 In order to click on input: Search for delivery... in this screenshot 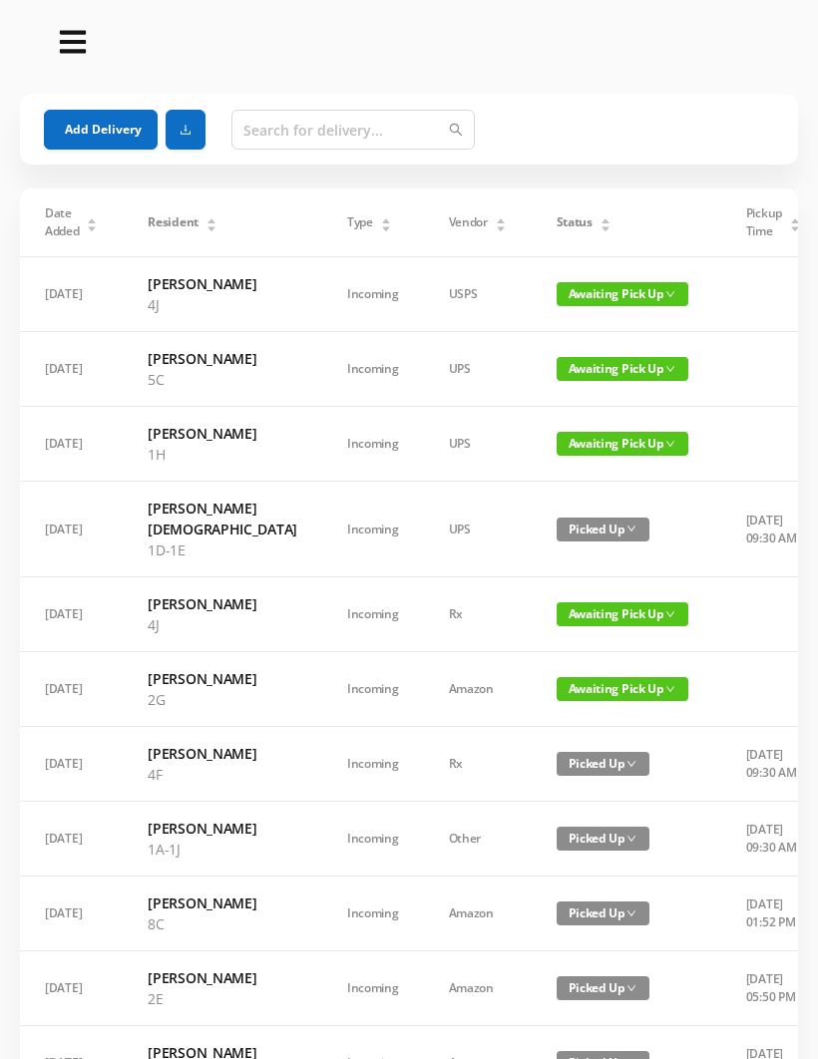, I will do `click(353, 130)`.